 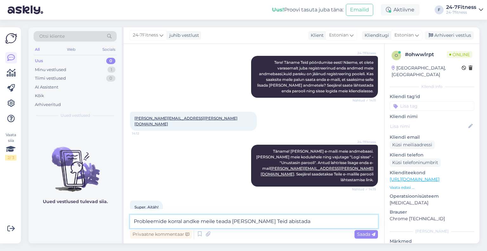 I want to click on div: Klienditugi, so click(x=375, y=35).